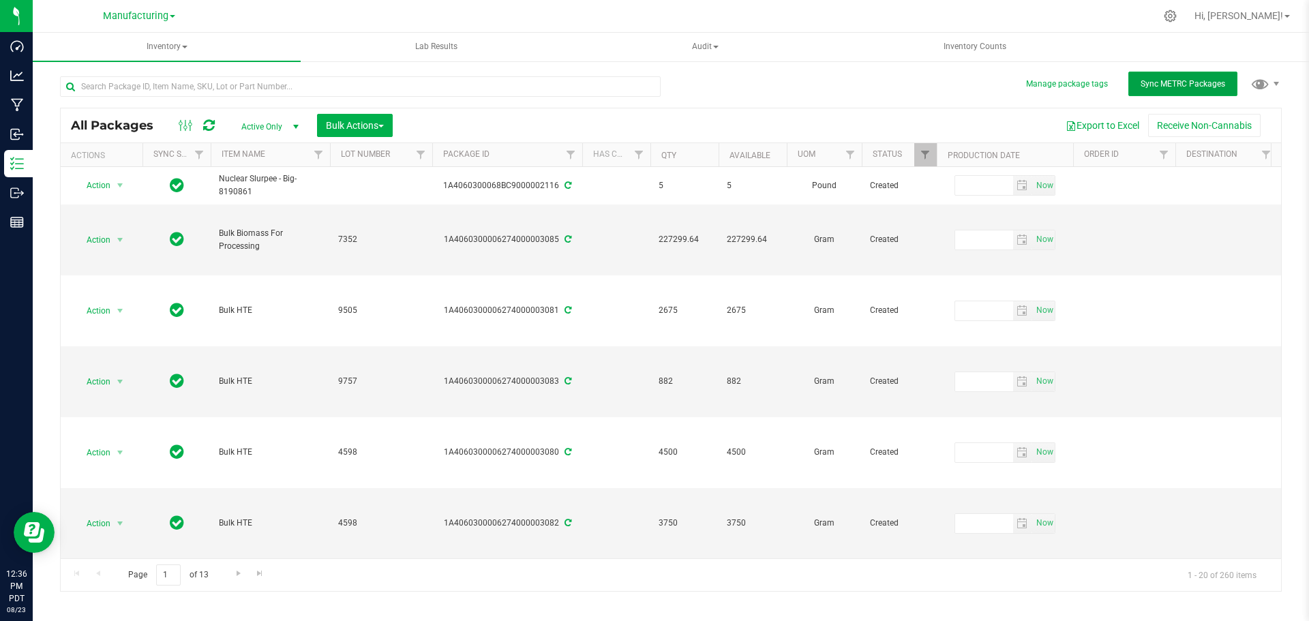  Describe the element at coordinates (1067, 84) in the screenshot. I see `button: Manage package tags` at that location.